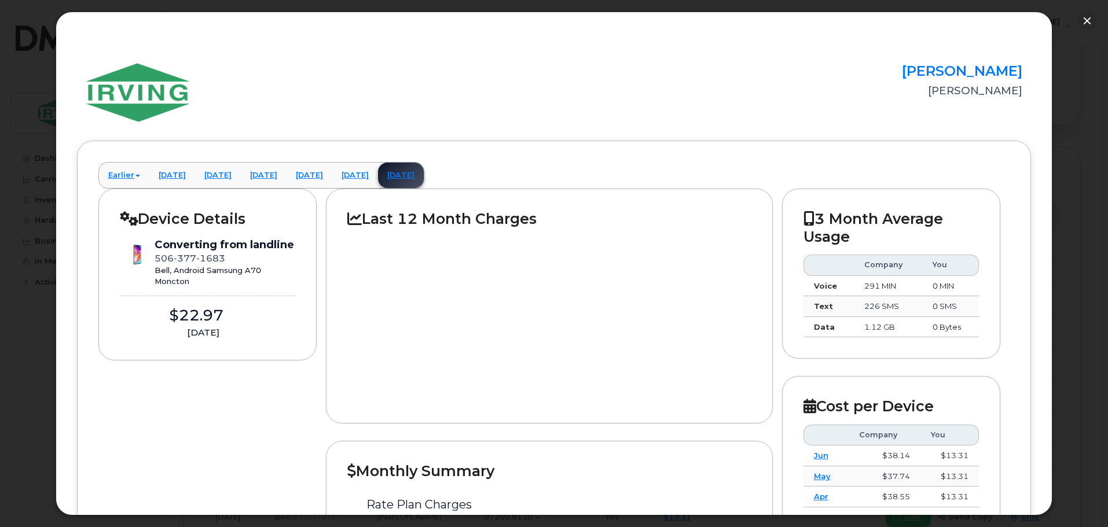 This screenshot has width=1108, height=527. What do you see at coordinates (821, 497) in the screenshot?
I see `a: Apr` at bounding box center [821, 497].